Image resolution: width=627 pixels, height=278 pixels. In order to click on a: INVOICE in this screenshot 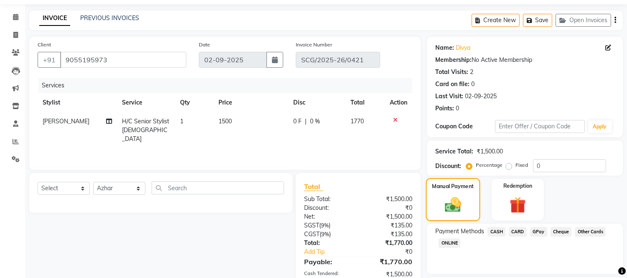, I will do `click(55, 18)`.